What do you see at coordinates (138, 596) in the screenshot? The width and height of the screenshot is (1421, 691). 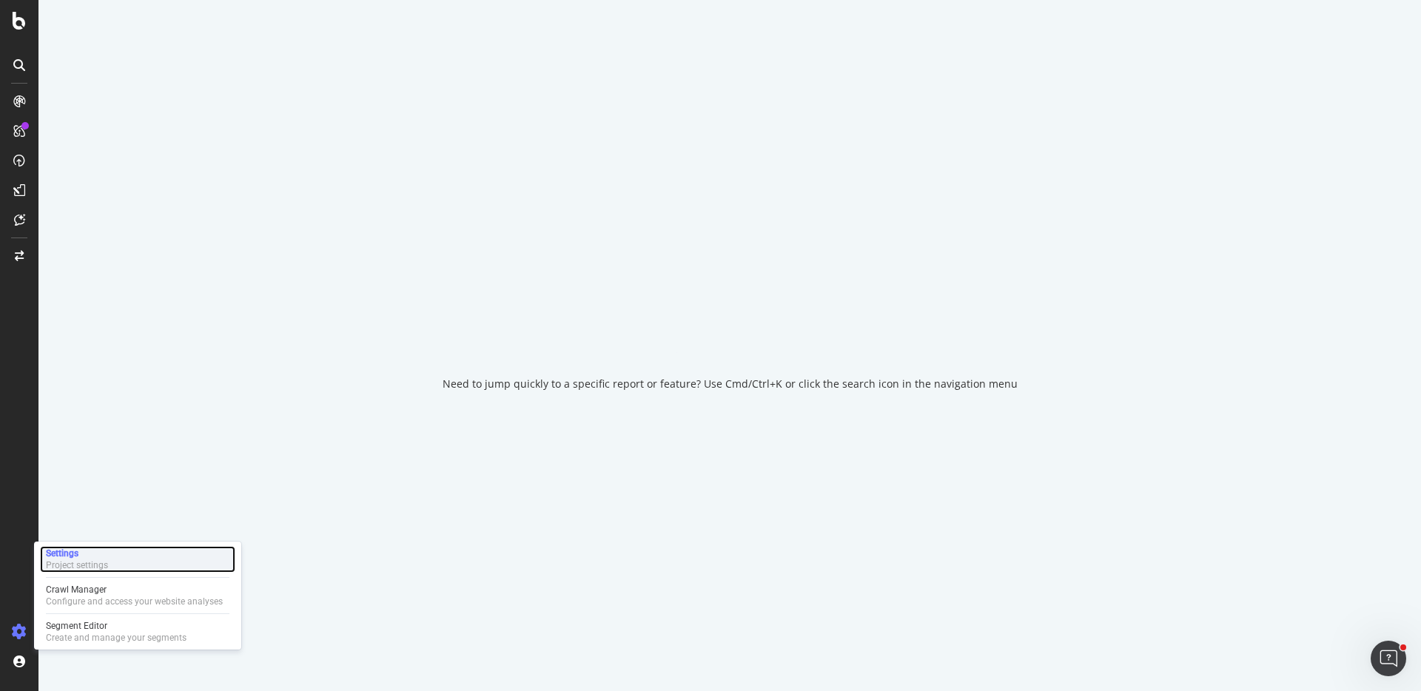 I see `a: Crawl ManagerConfigure and access your website analyses` at bounding box center [138, 596].